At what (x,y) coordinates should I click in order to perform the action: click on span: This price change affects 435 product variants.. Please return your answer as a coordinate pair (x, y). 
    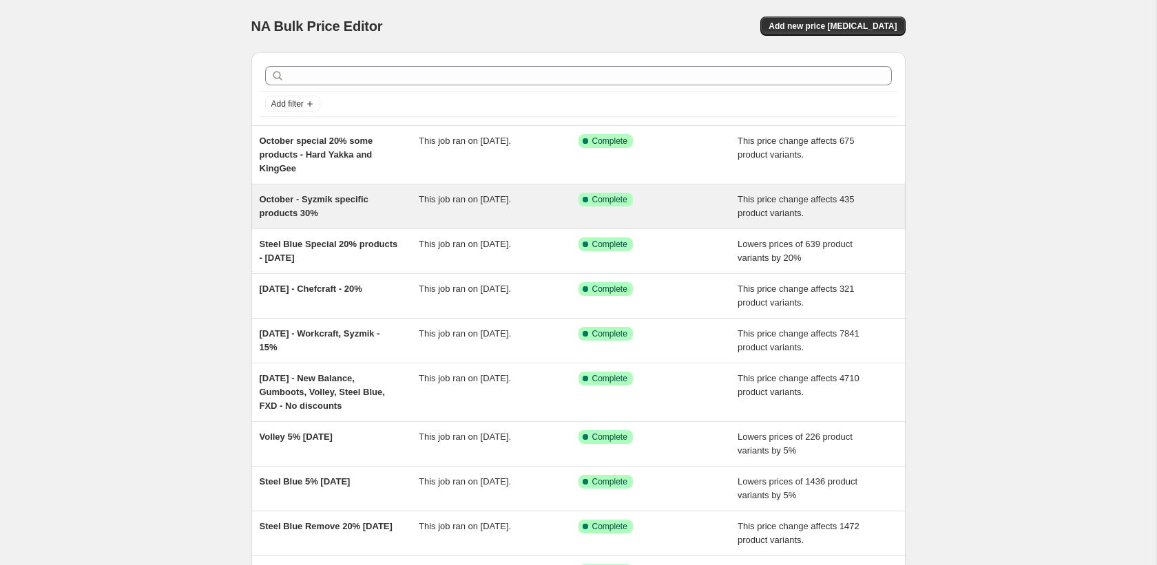
    Looking at the image, I should click on (796, 206).